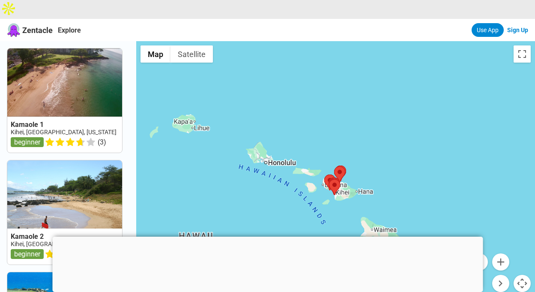 Image resolution: width=535 pixels, height=292 pixels. I want to click on button: Zoom in, so click(501, 262).